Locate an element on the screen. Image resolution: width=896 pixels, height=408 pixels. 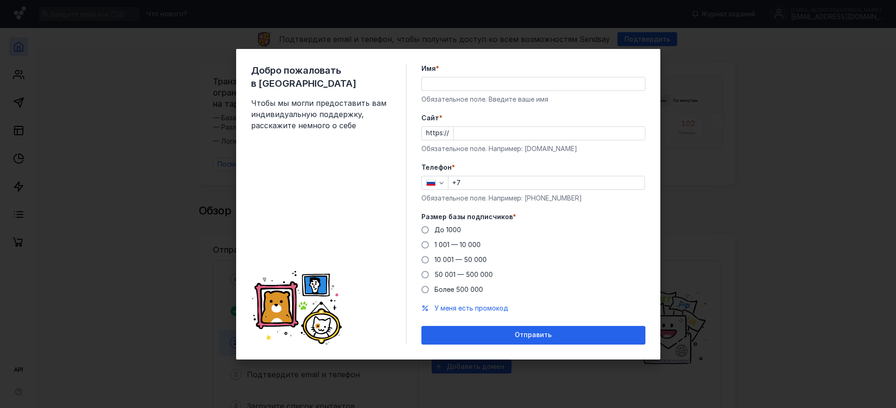
span: Чтобы мы могли предоставить вам индивидуальную поддержку, расскажите немного о себе is located at coordinates (321, 114).